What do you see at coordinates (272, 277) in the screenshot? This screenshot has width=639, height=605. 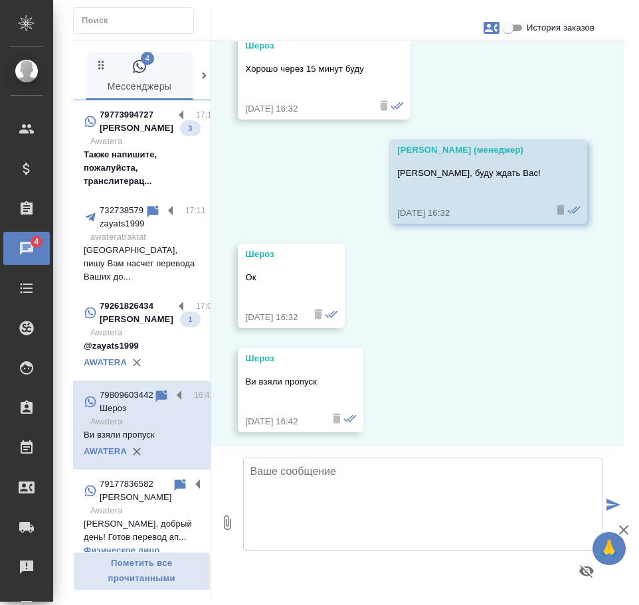 I see `p: Ок` at bounding box center [272, 277].